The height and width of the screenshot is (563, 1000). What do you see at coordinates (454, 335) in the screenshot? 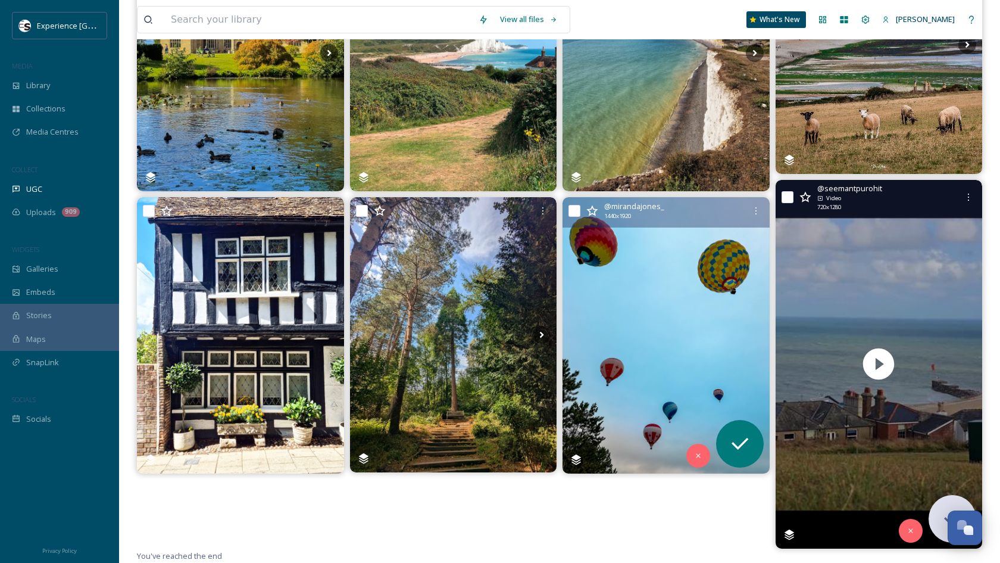
I see `img: We enjoyed the beautiful blue skies and the colours of the end of summer at standennt yesterday. ...` at bounding box center [454, 335].